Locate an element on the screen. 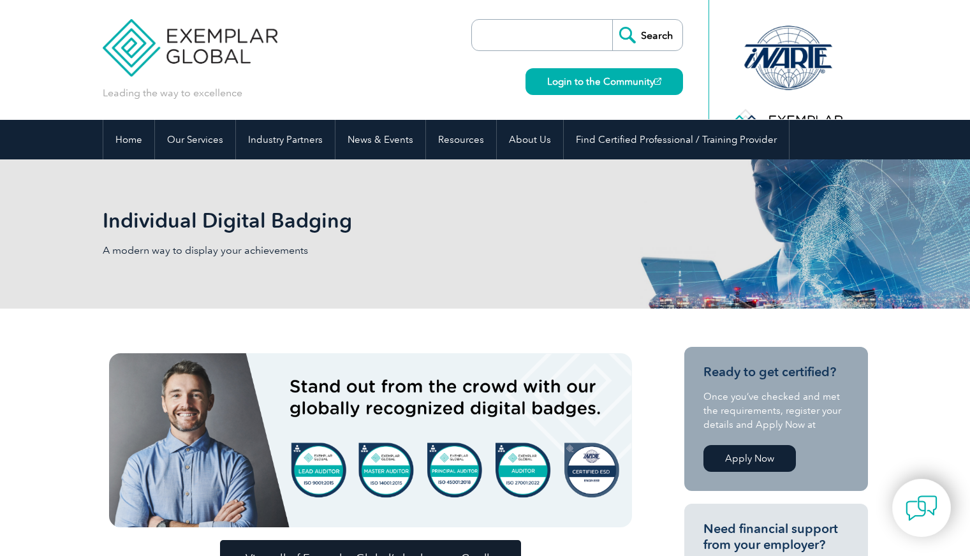 This screenshot has width=970, height=556. a: Resources is located at coordinates (461, 140).